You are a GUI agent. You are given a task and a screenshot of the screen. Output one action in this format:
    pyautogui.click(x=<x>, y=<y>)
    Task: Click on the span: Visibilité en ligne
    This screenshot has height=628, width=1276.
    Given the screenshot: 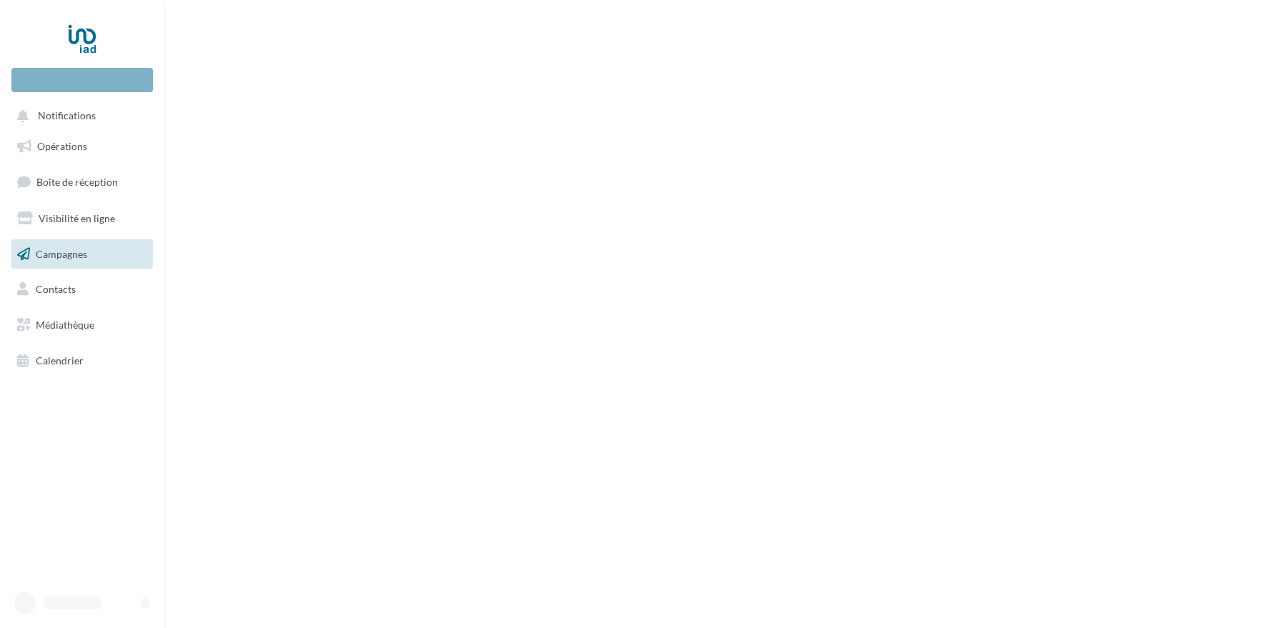 What is the action you would take?
    pyautogui.click(x=76, y=218)
    